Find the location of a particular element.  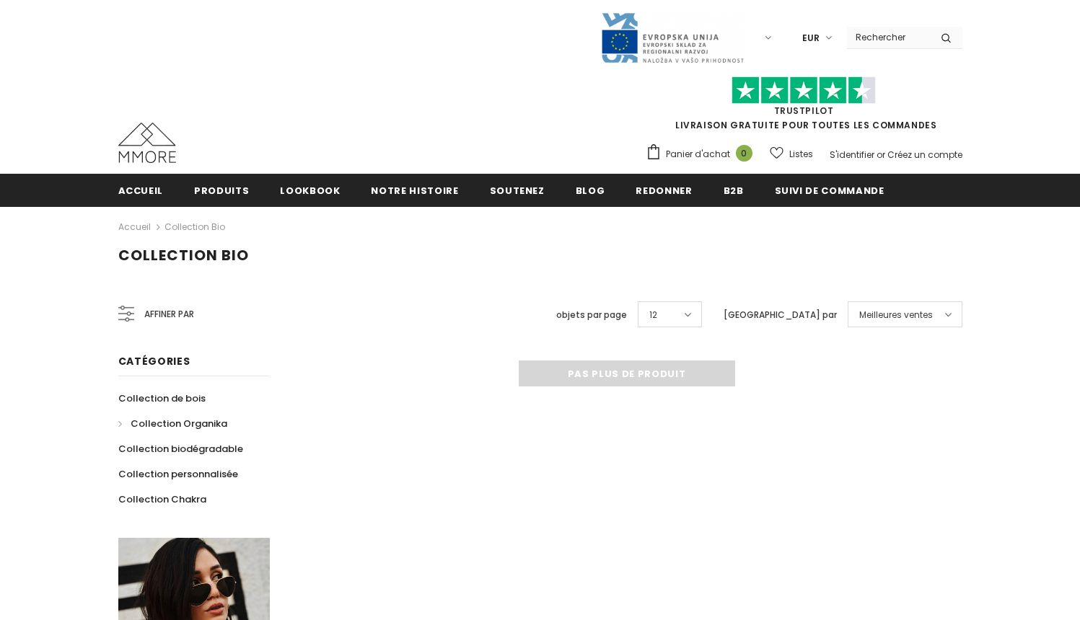

a: Collection personnalisée is located at coordinates (178, 474).